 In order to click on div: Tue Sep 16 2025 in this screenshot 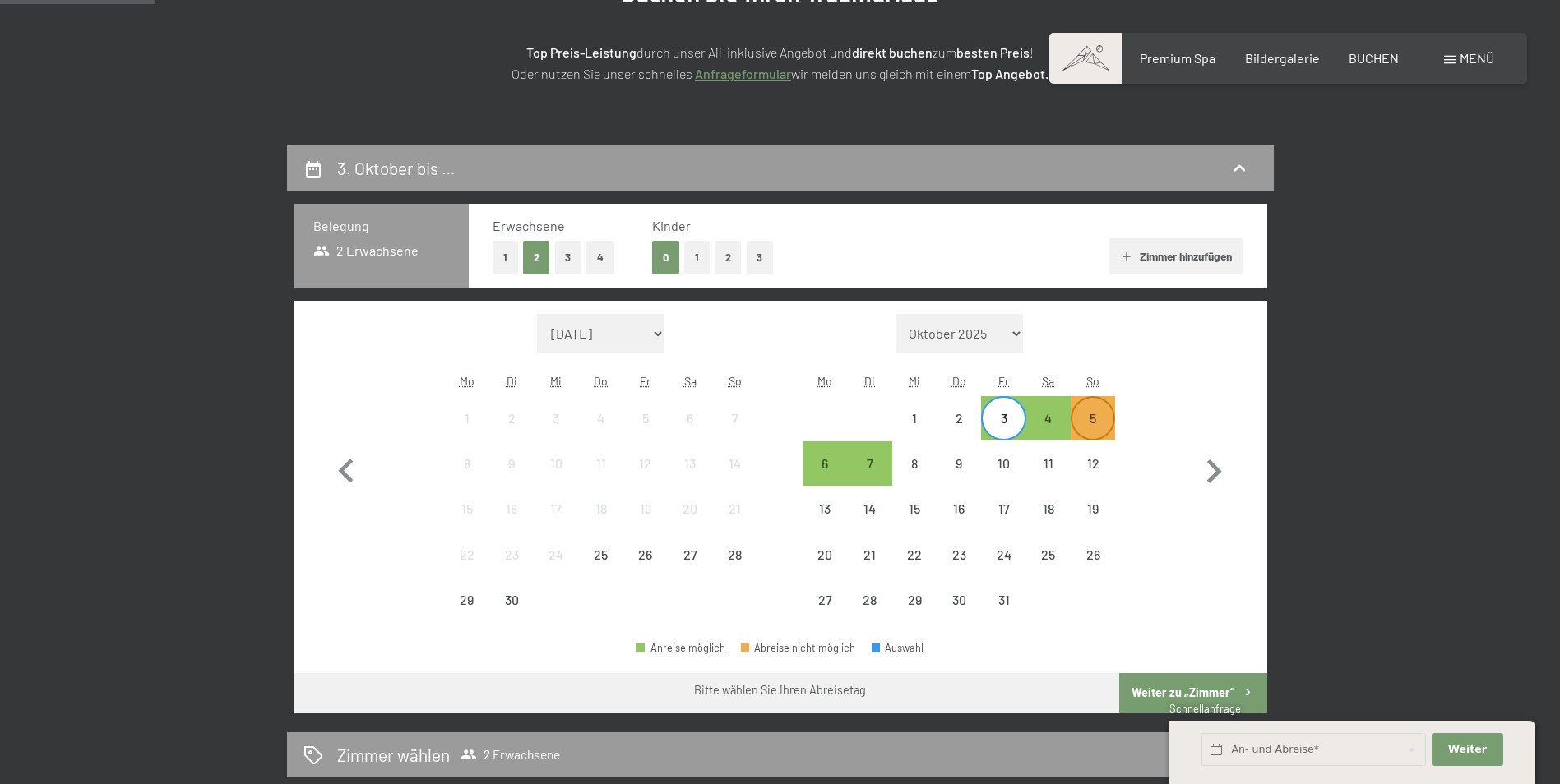, I will do `click(512, 508)`.